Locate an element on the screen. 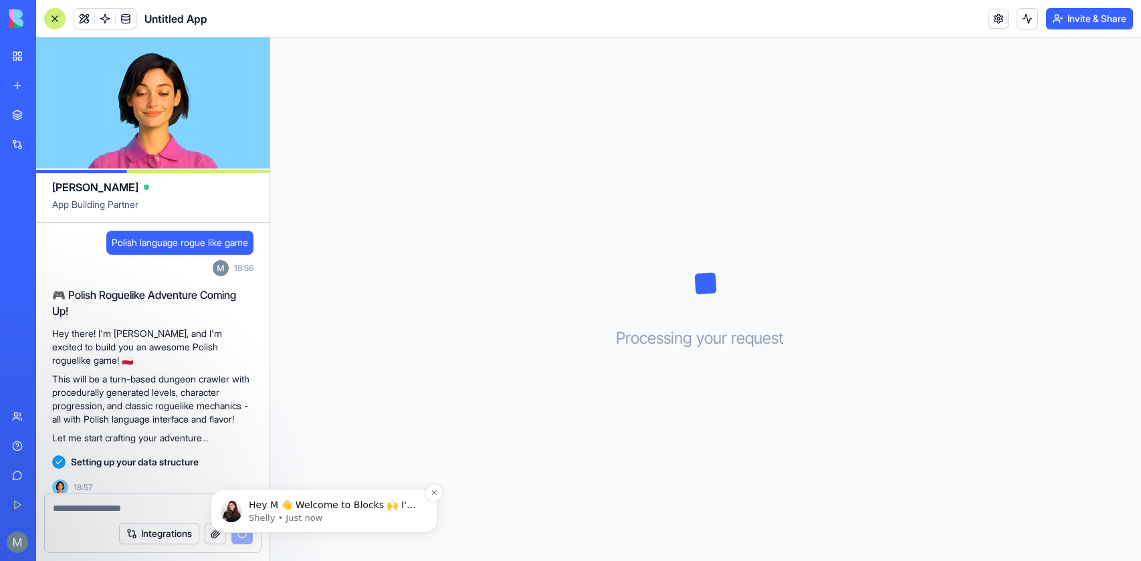 The height and width of the screenshot is (561, 1141). span: 18:56 is located at coordinates (243, 268).